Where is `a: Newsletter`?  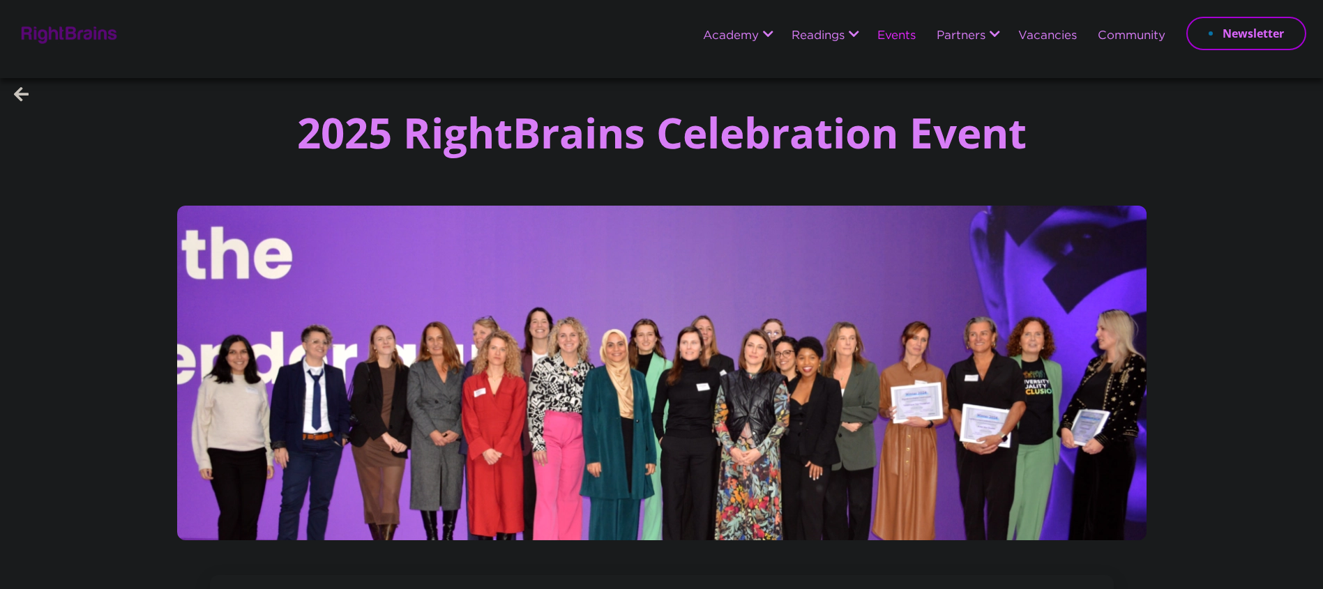
a: Newsletter is located at coordinates (1246, 33).